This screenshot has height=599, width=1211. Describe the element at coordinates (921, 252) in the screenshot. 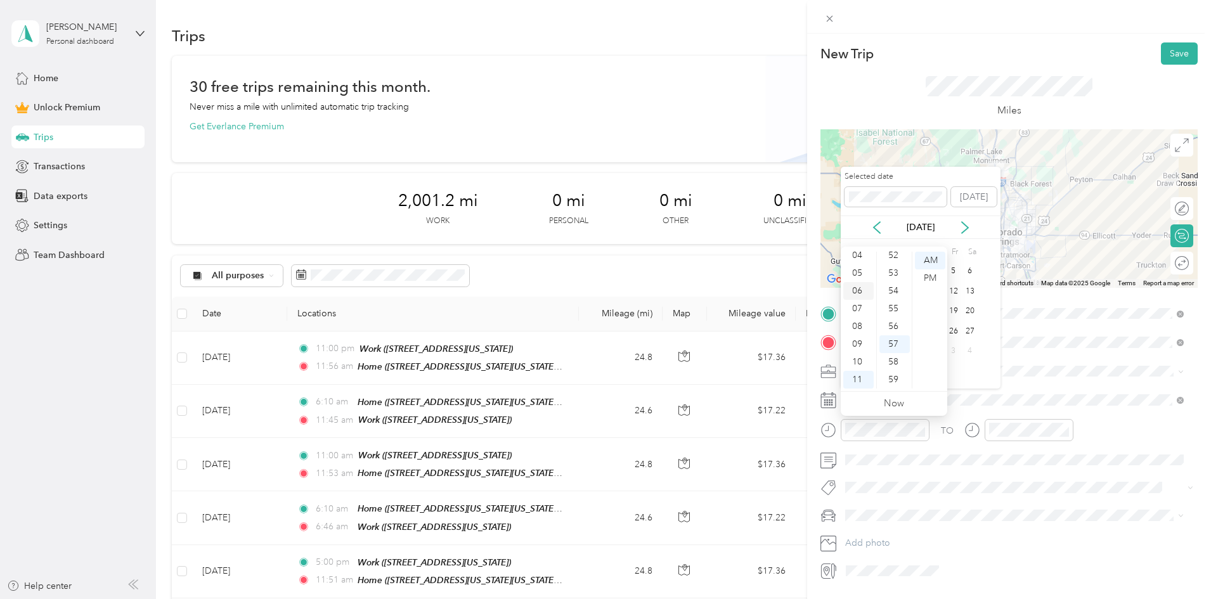

I see `div: We` at that location.